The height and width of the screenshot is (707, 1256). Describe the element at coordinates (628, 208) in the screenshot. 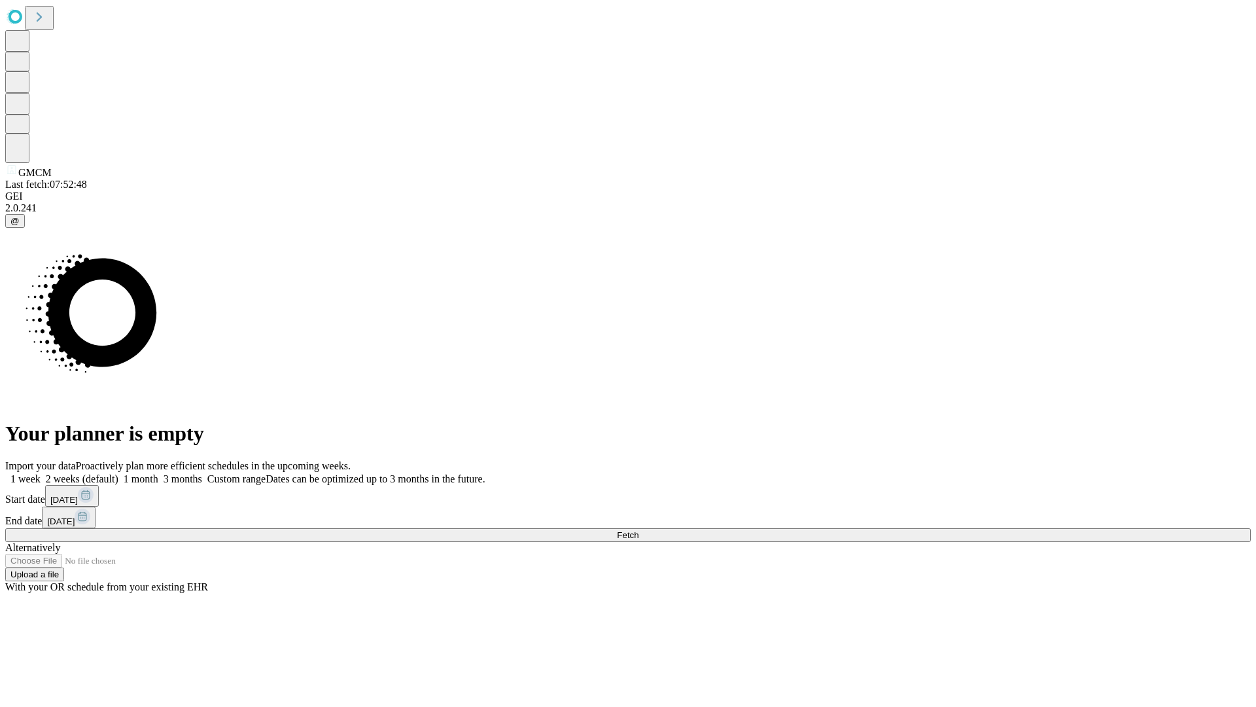

I see `div: 2.0.241` at that location.